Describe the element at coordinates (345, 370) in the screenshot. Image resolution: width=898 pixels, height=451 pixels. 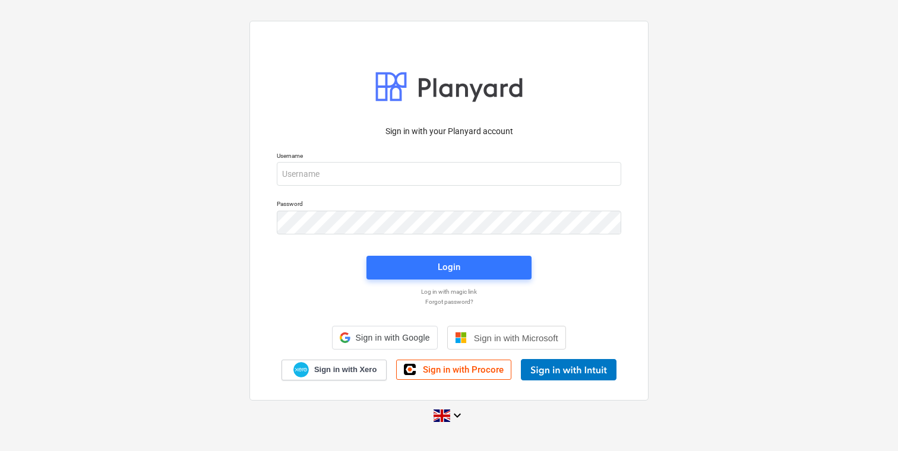
I see `span: Sign in with Xero` at that location.